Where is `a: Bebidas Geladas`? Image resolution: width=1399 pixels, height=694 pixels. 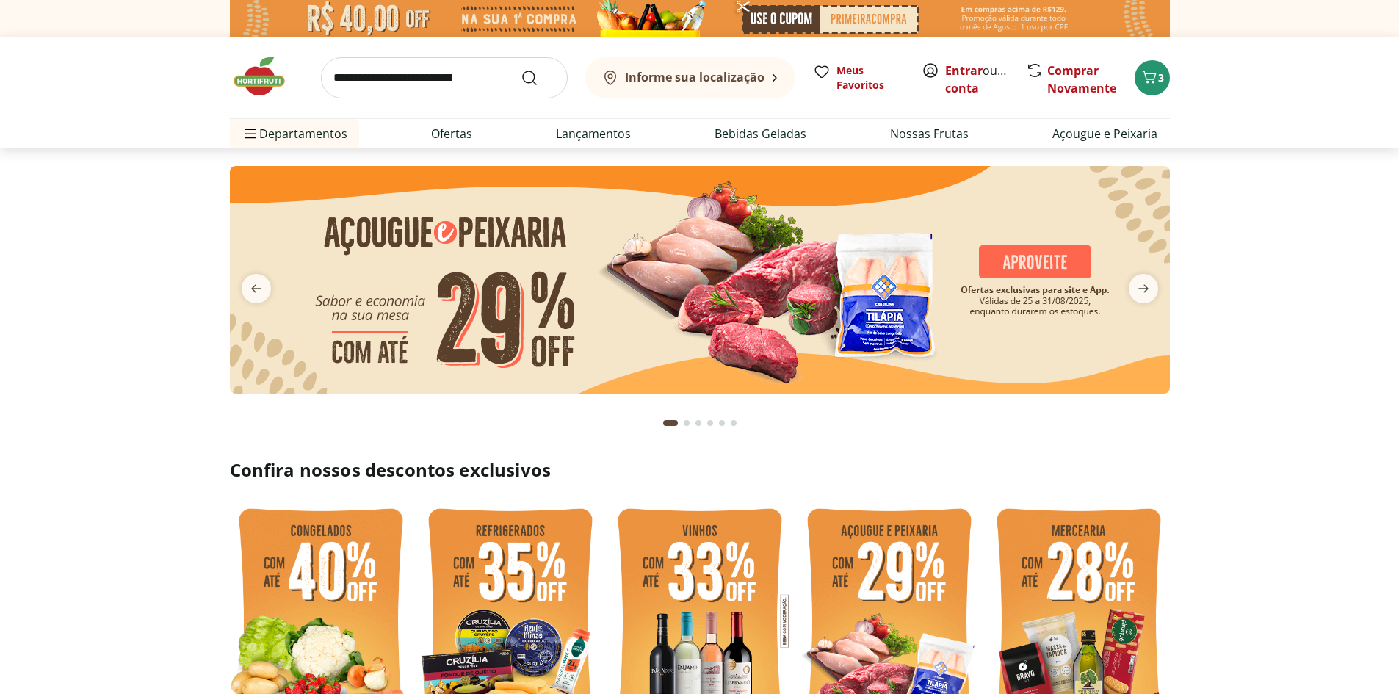
a: Bebidas Geladas is located at coordinates (760, 134).